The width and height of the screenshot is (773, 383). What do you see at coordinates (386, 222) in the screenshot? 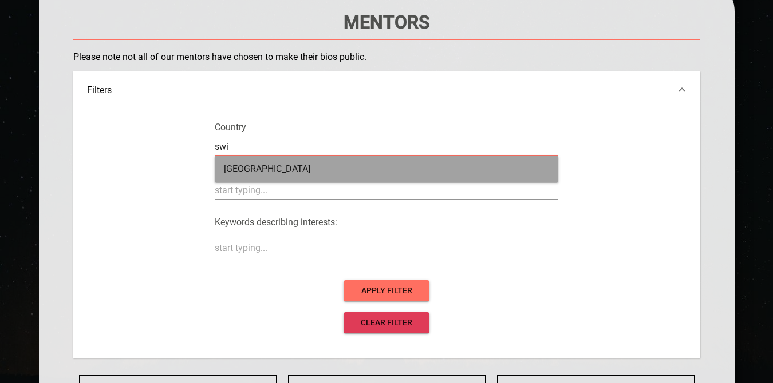
I see `p: Keywords describing interests:` at bounding box center [386, 222].